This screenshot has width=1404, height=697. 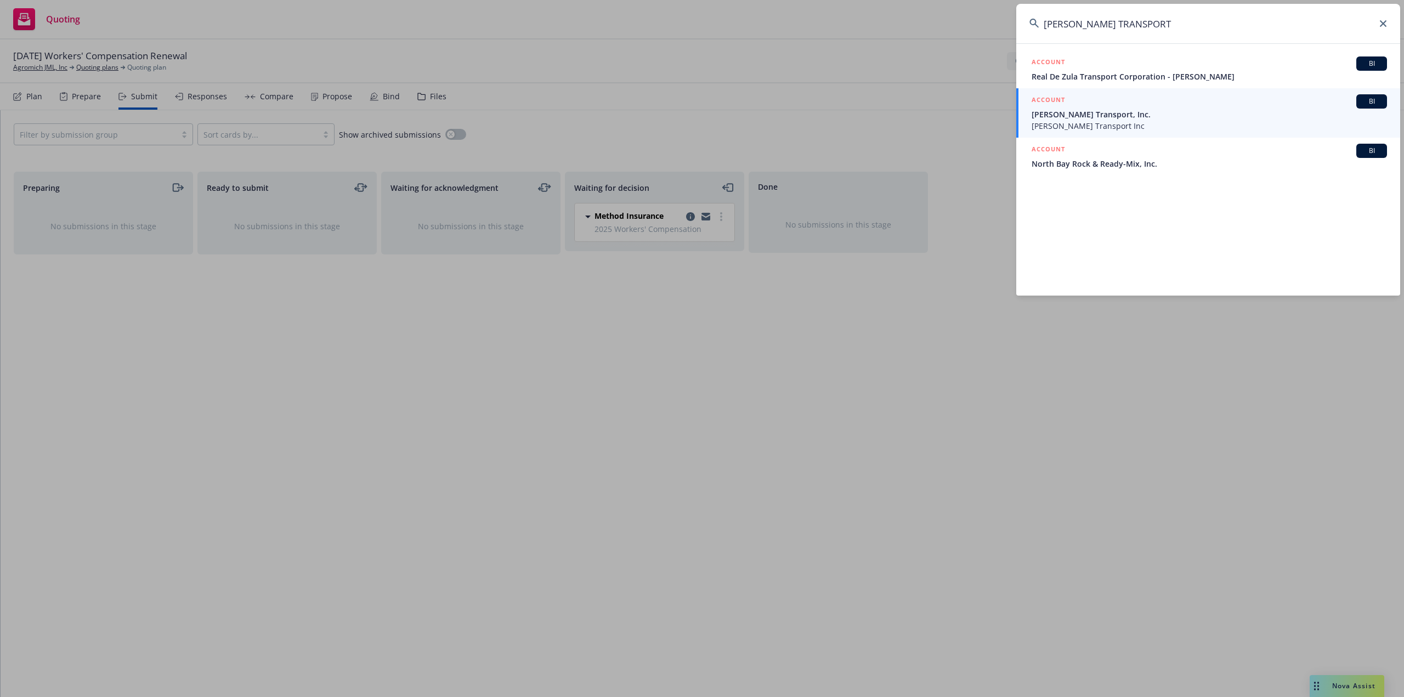 What do you see at coordinates (1209, 163) in the screenshot?
I see `span: North Bay Rock & Ready-Mix, Inc.` at bounding box center [1209, 163].